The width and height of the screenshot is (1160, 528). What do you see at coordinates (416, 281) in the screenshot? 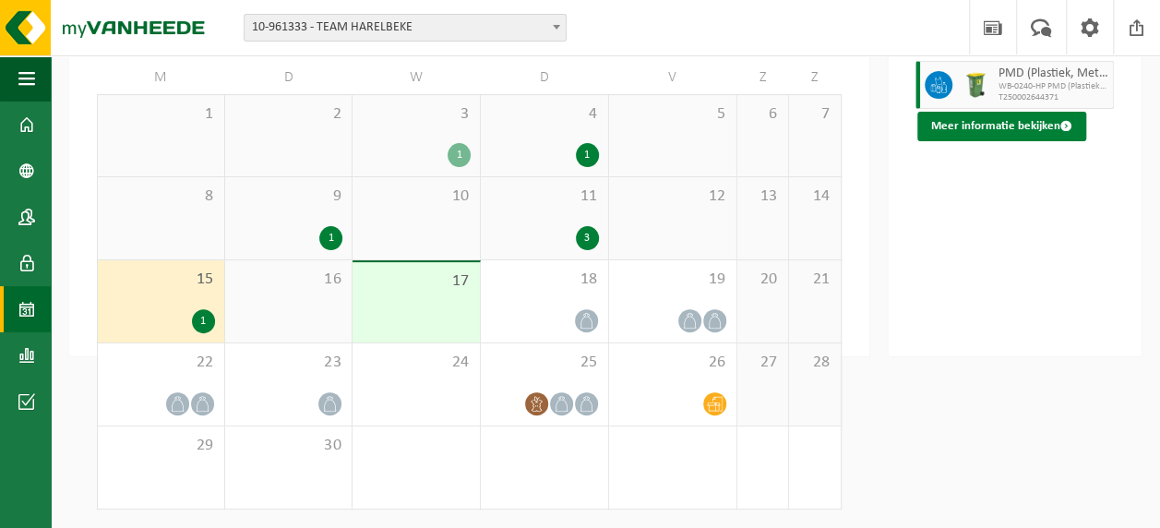
I see `span: 17` at bounding box center [416, 281].